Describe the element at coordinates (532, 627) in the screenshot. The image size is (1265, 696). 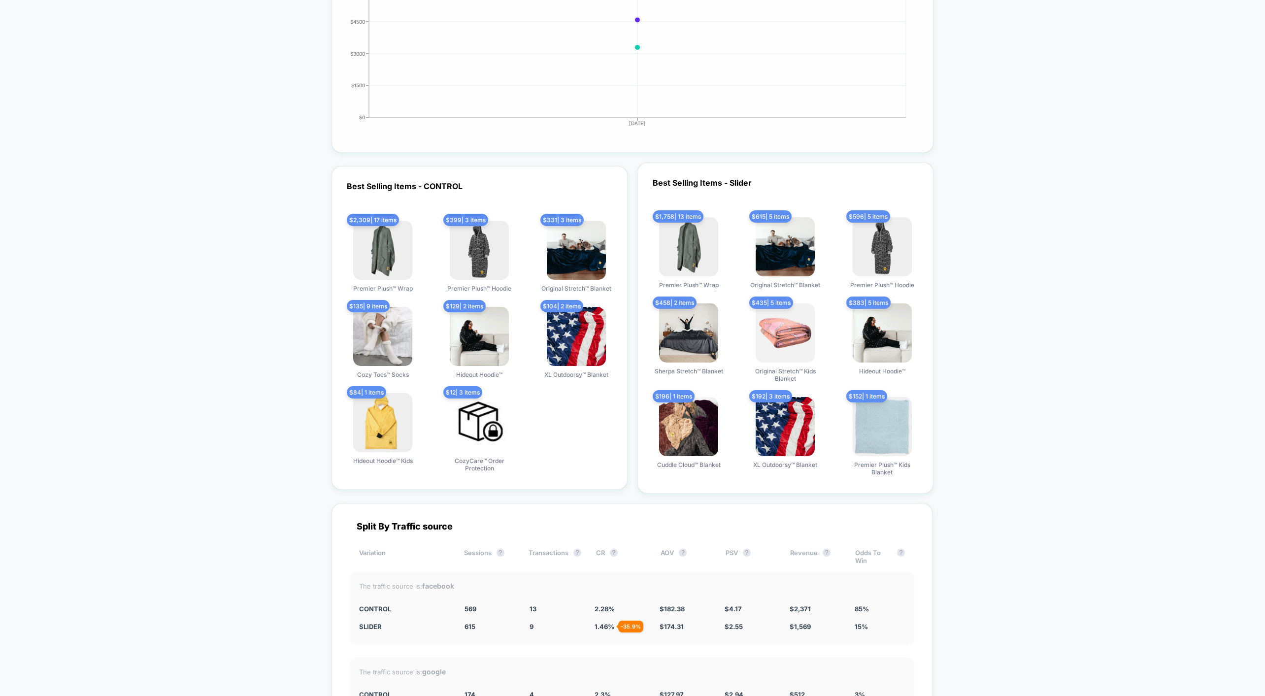
I see `span: 9` at that location.